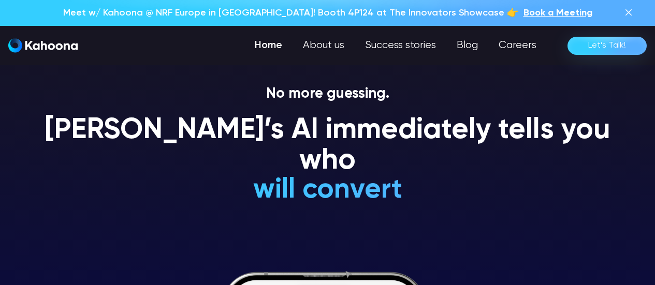 This screenshot has height=285, width=655. I want to click on a: Book a Meeting, so click(557, 13).